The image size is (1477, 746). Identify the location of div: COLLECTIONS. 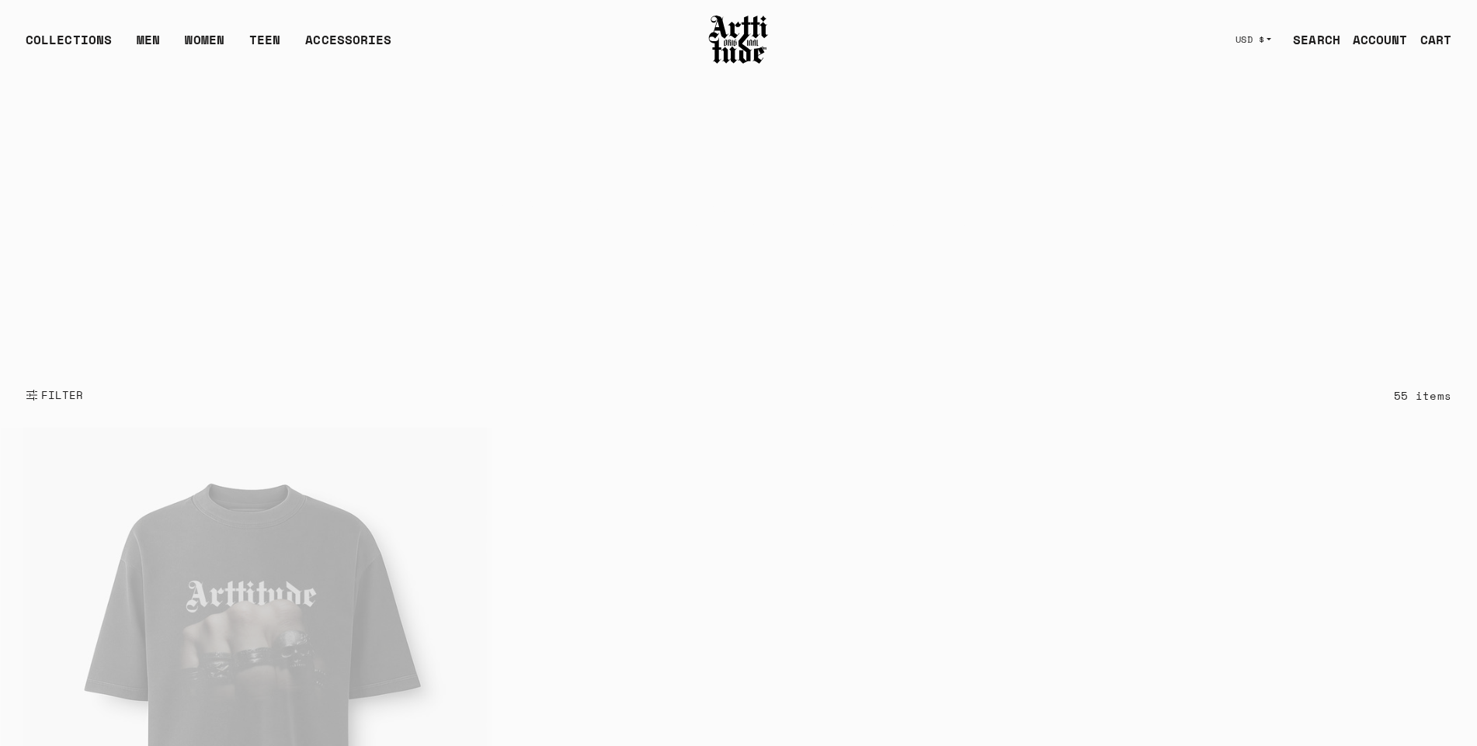
(68, 46).